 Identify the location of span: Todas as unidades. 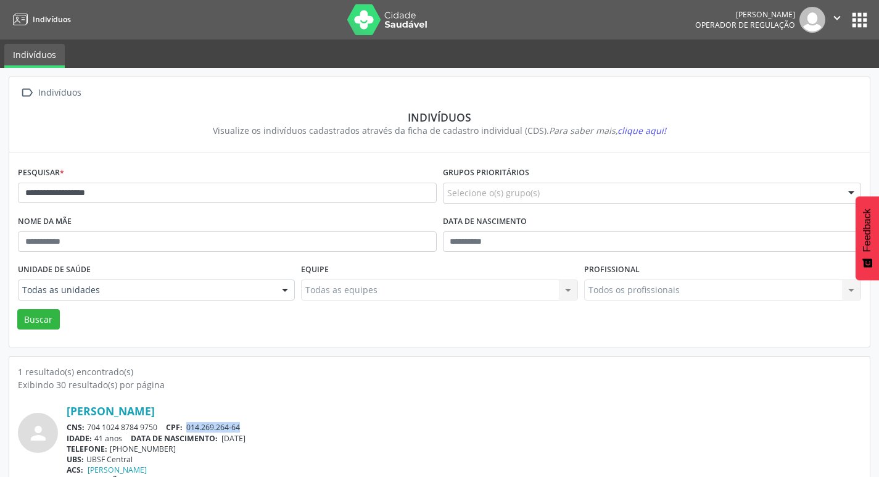
(146, 290).